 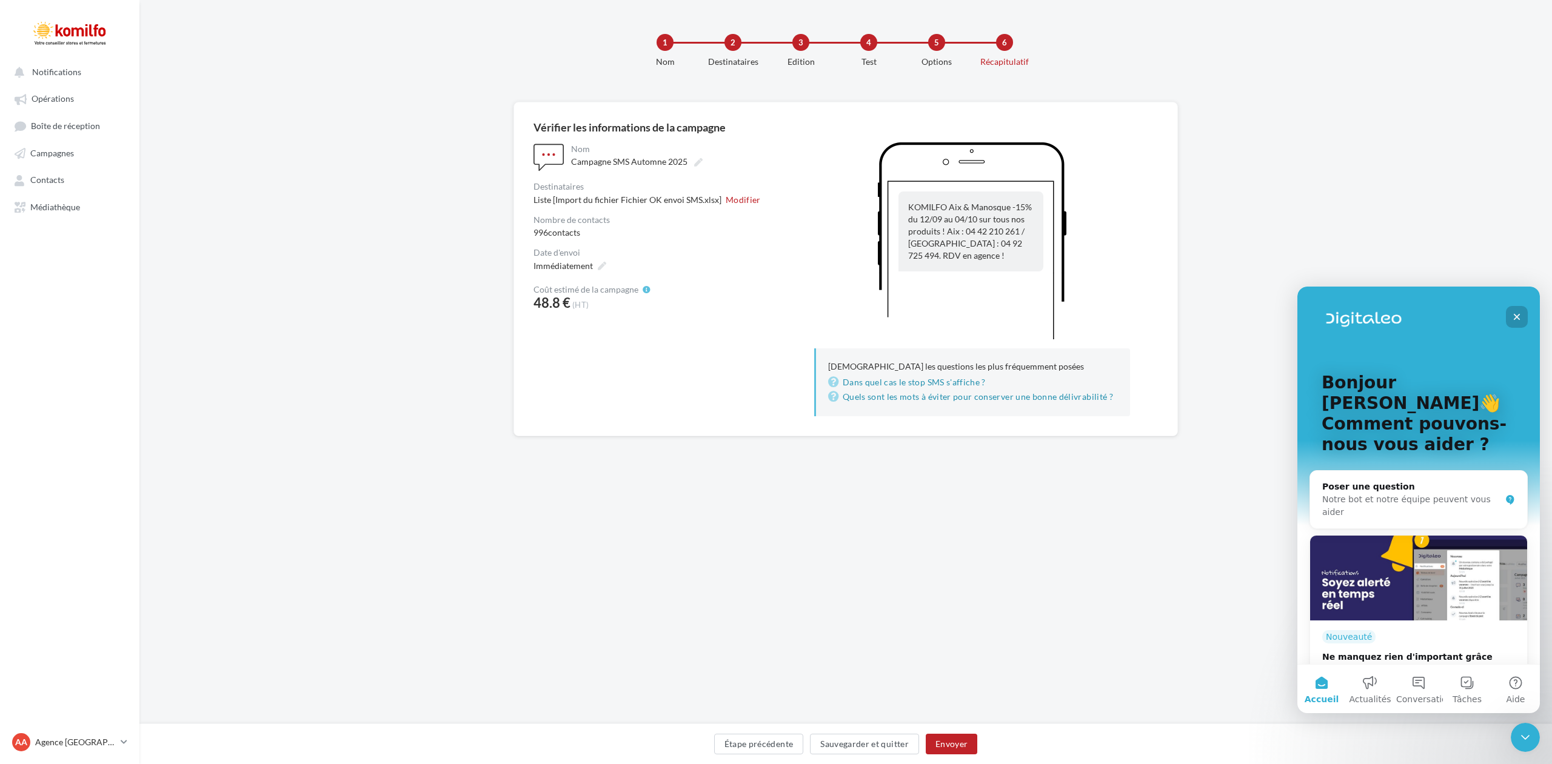 What do you see at coordinates (52, 153) in the screenshot?
I see `span: Campagnes` at bounding box center [52, 153].